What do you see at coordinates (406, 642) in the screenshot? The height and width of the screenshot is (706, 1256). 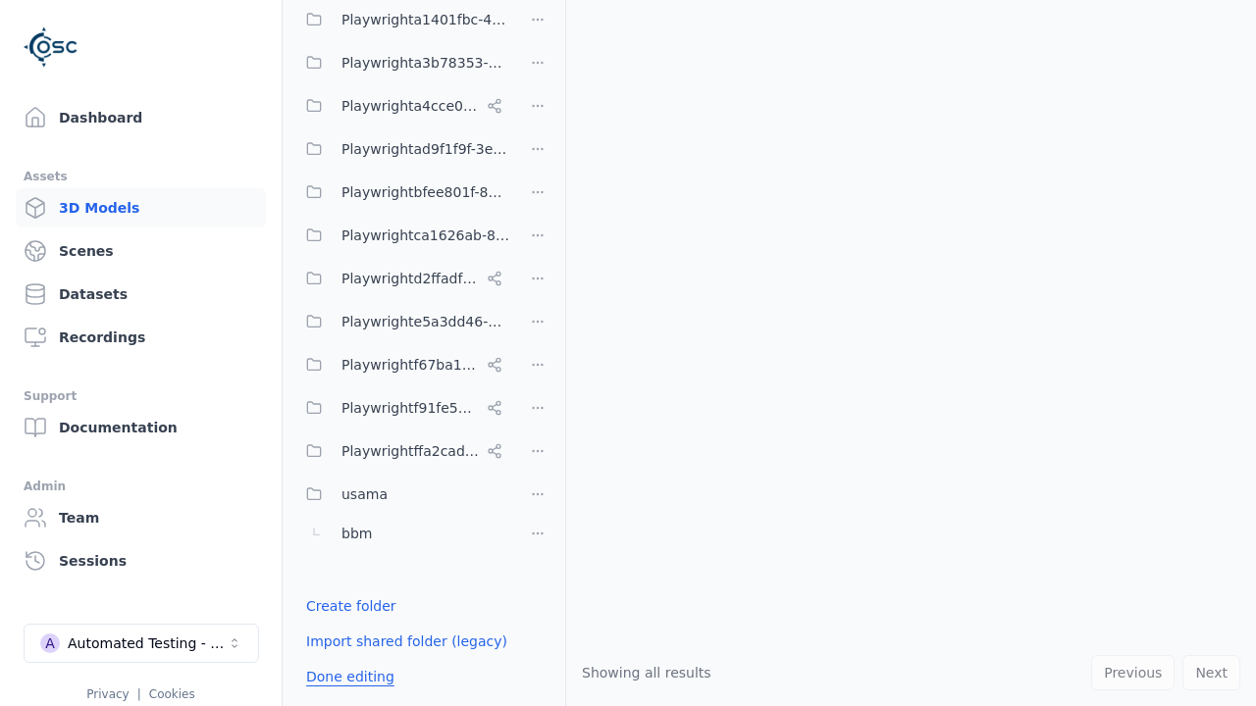 I see `button: Import shared folder (legacy)` at bounding box center [406, 642].